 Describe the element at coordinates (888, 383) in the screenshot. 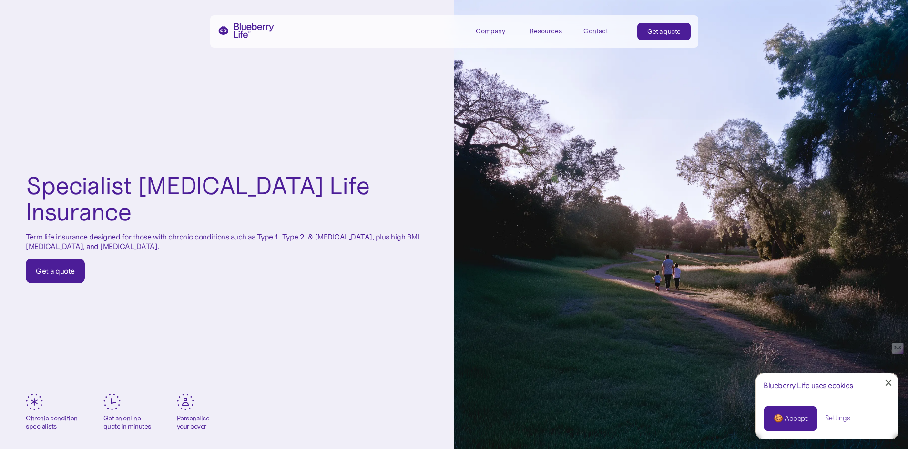

I see `a: Close Cookie Popup` at that location.